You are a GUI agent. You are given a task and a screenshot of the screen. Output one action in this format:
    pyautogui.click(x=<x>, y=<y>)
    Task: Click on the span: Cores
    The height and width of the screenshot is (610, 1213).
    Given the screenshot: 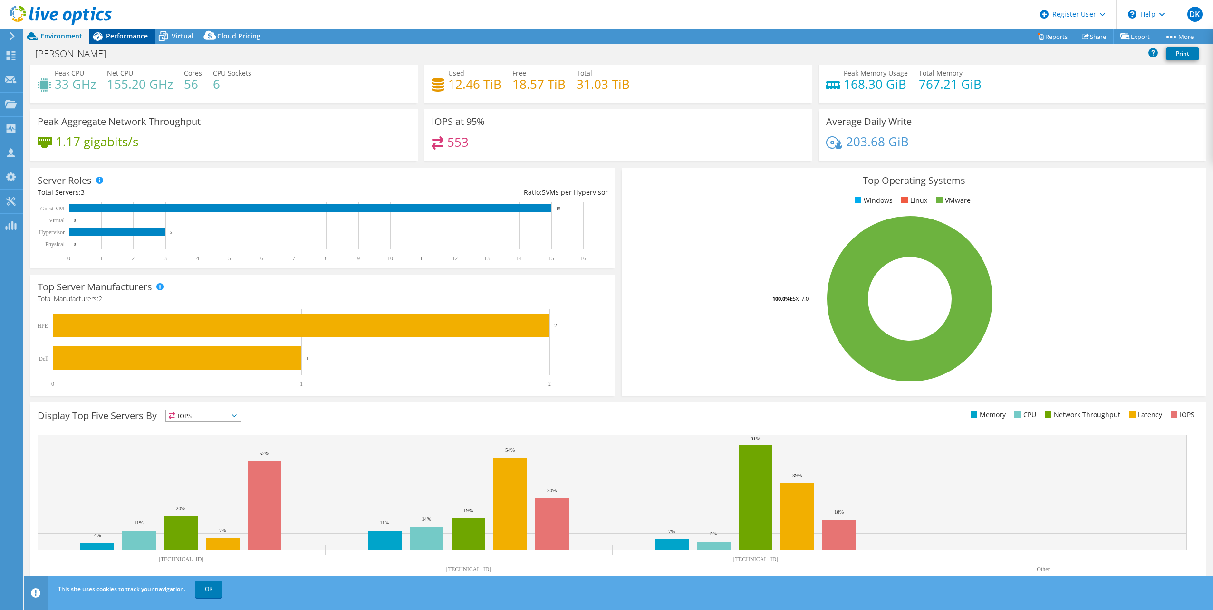 What is the action you would take?
    pyautogui.click(x=193, y=73)
    